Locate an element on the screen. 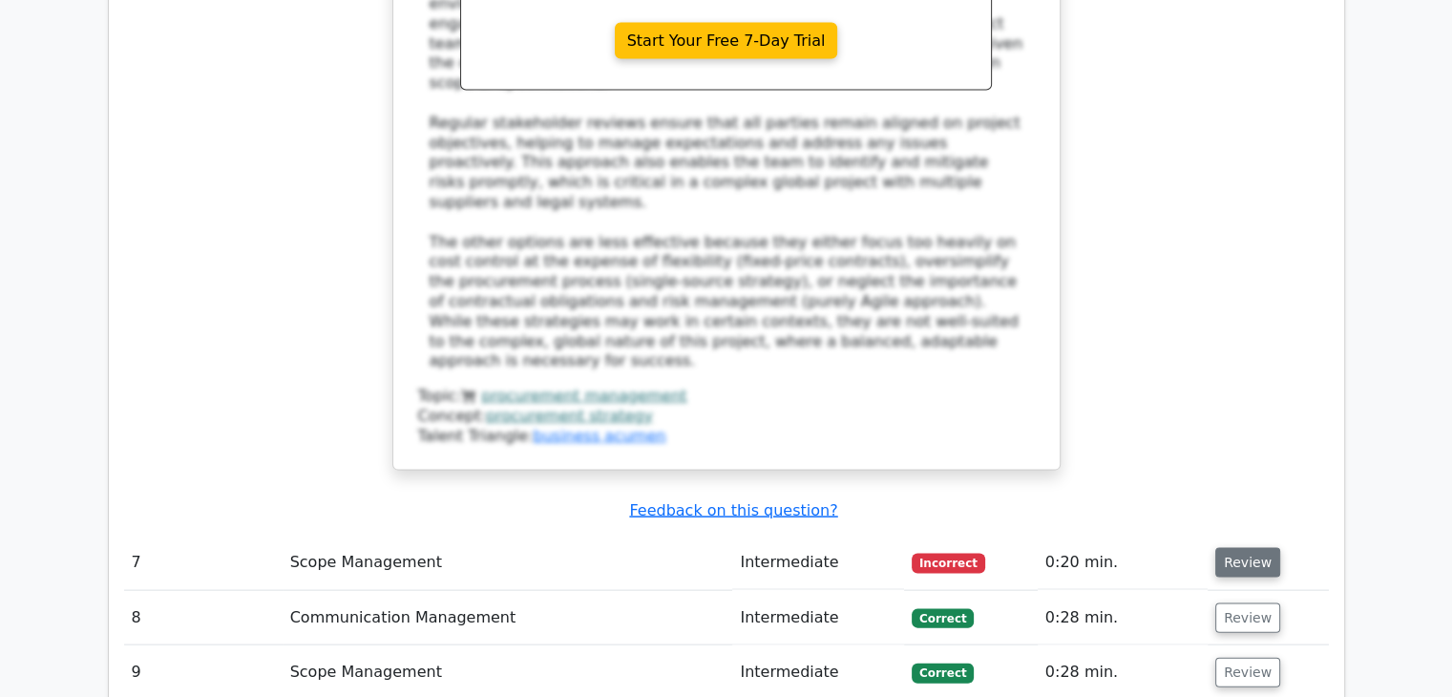  div: Talent Triangle: is located at coordinates (726, 416).